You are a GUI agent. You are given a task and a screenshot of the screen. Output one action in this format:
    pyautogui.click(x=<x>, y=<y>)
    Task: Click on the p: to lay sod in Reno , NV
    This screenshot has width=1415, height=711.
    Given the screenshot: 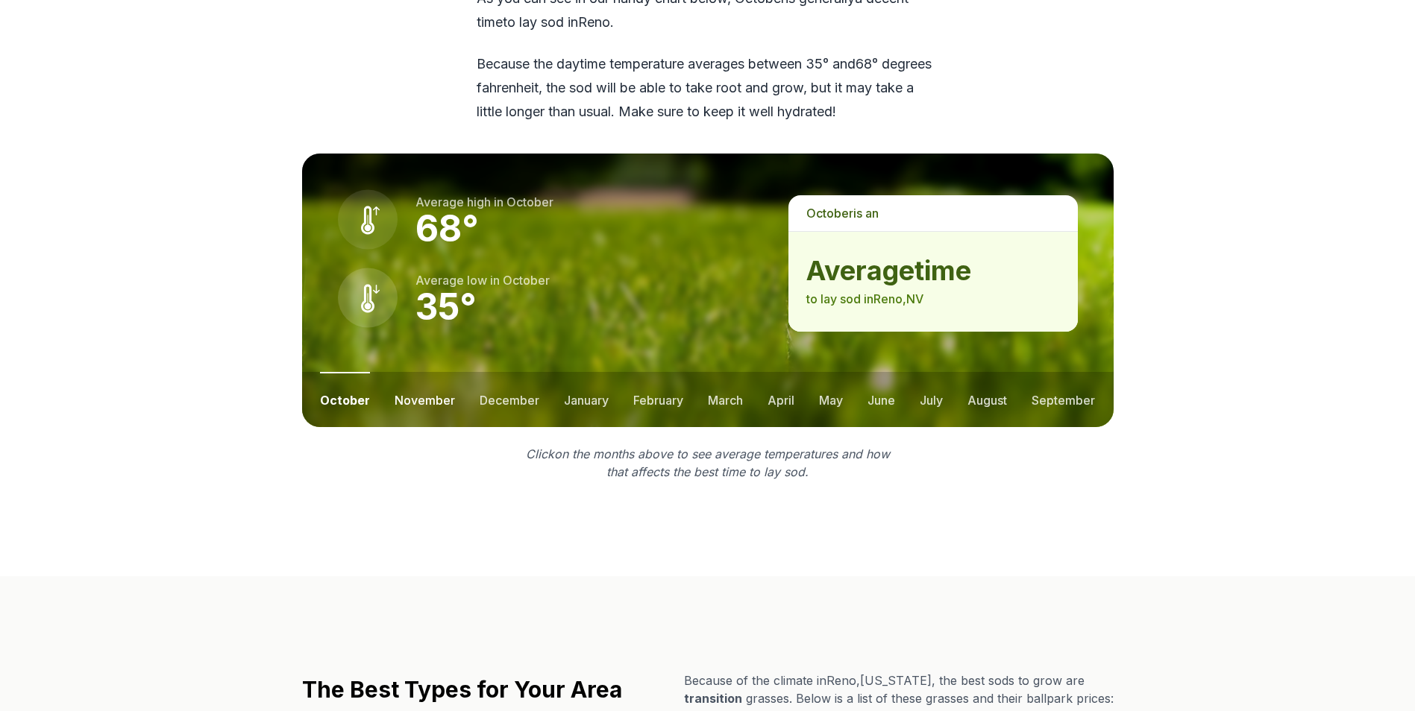 What is the action you would take?
    pyautogui.click(x=932, y=299)
    